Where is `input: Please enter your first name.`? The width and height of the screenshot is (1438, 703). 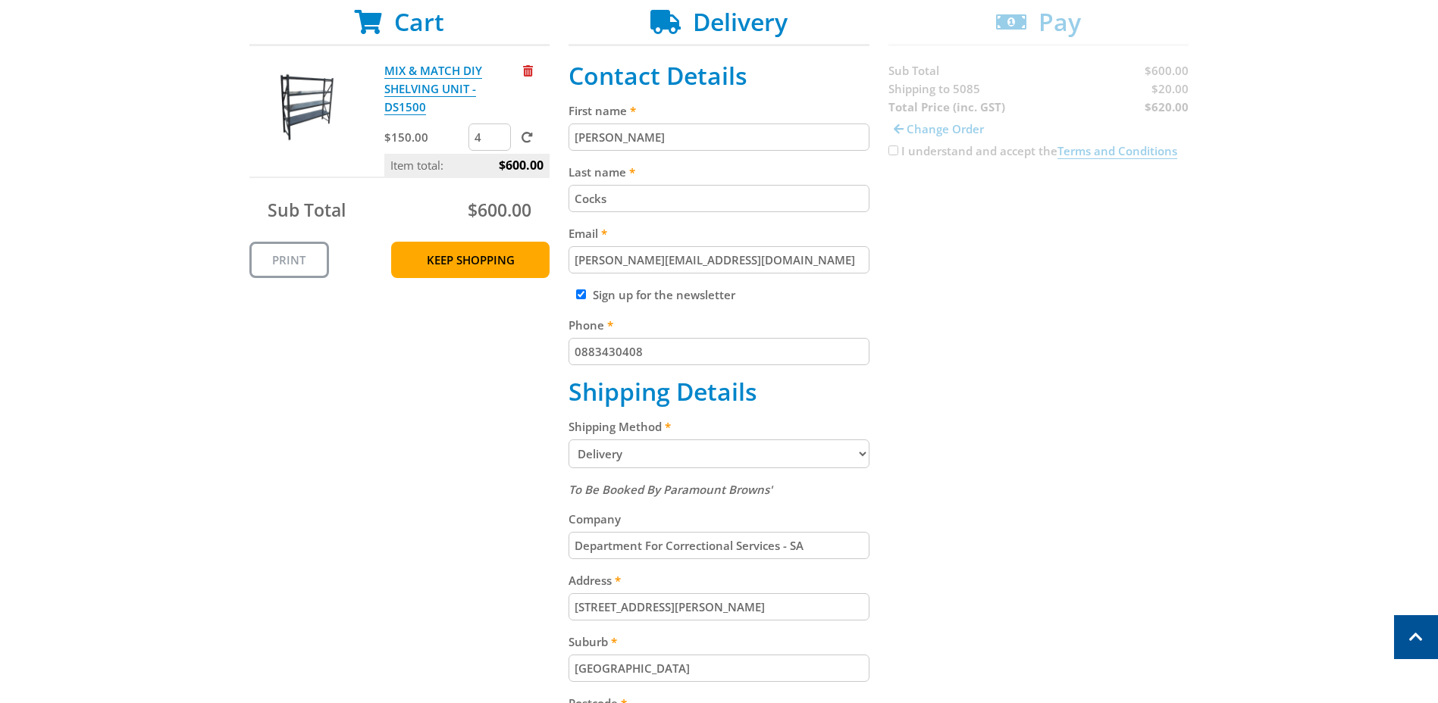
input: Please enter your first name. is located at coordinates (718, 137).